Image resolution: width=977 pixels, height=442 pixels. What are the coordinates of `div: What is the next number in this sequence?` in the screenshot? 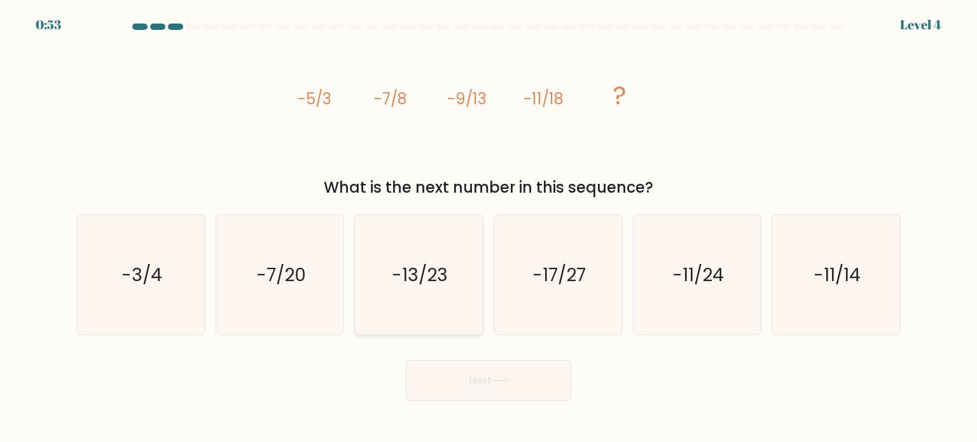 It's located at (488, 188).